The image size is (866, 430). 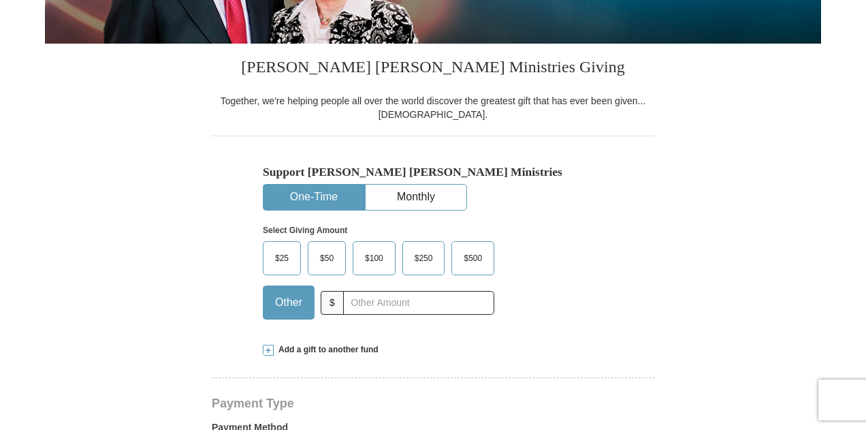 I want to click on button: Monthly, so click(x=416, y=197).